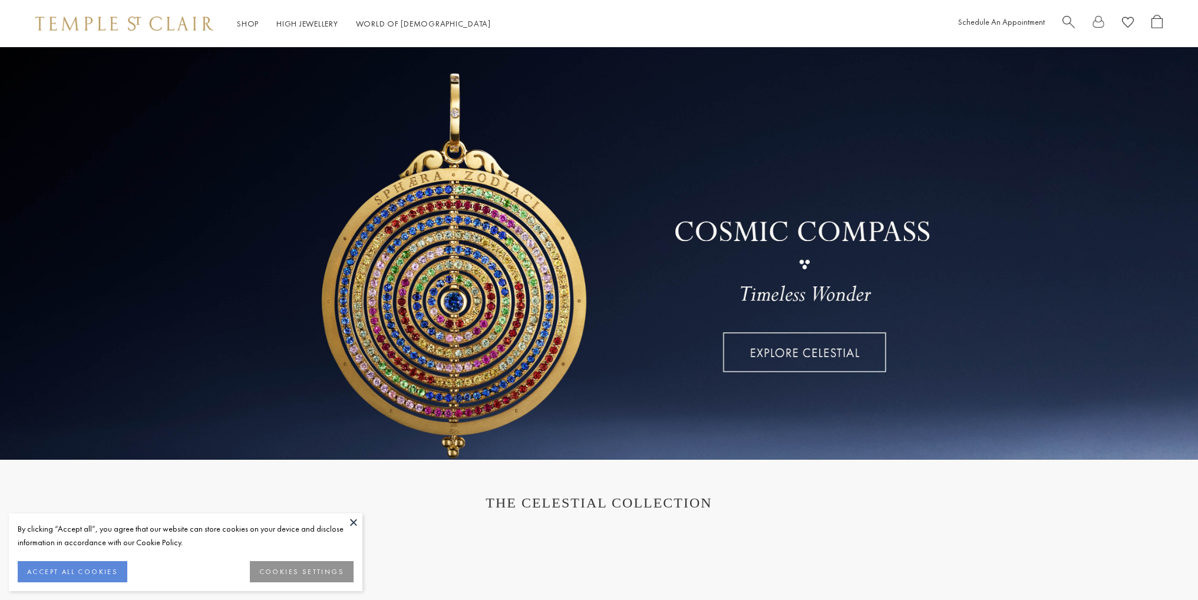 This screenshot has height=600, width=1198. I want to click on nav: Main navigation, so click(364, 24).